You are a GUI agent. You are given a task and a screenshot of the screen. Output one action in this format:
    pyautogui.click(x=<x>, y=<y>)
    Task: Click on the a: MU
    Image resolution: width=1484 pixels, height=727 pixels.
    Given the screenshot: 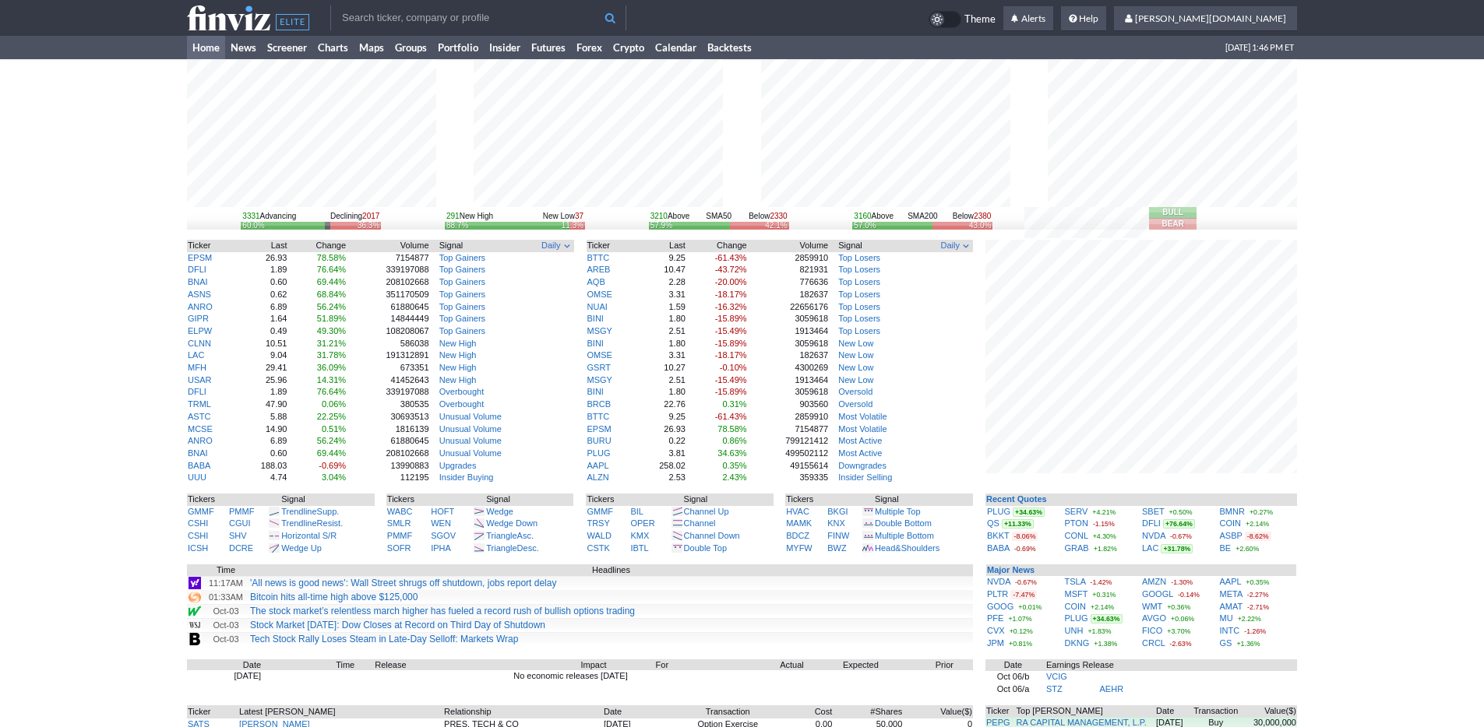 What is the action you would take?
    pyautogui.click(x=1226, y=618)
    